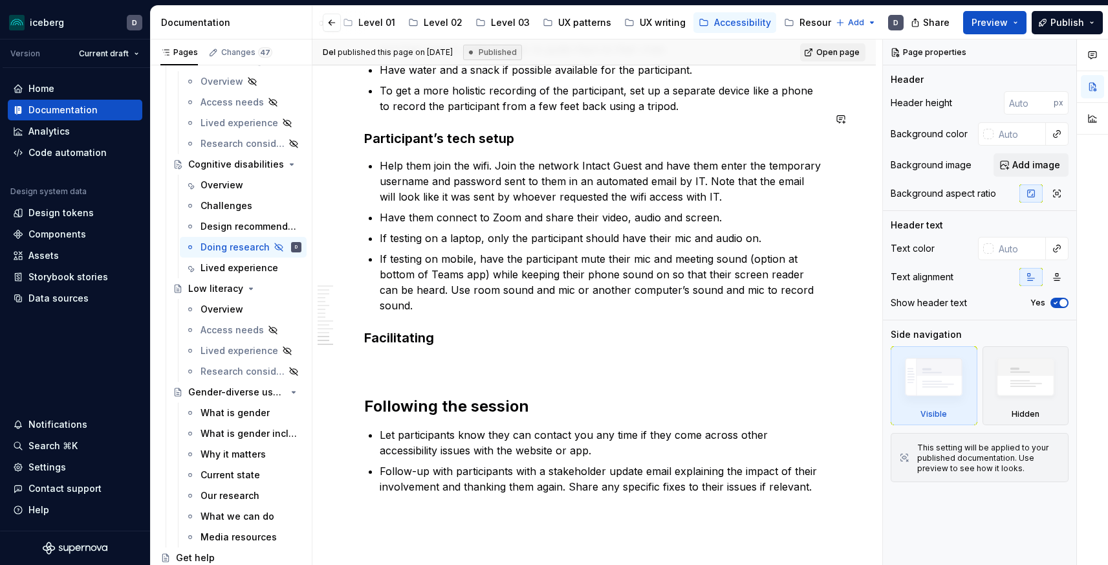  Describe the element at coordinates (239, 537) in the screenshot. I see `div: Media resources` at that location.